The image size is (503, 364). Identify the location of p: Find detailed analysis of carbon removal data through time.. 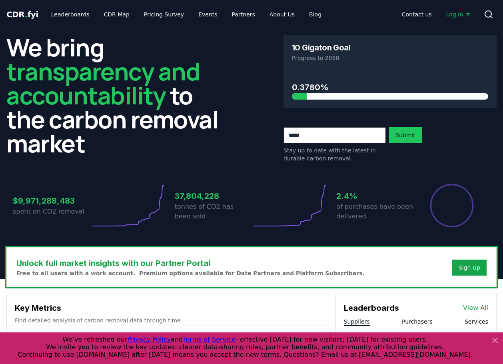
(168, 321).